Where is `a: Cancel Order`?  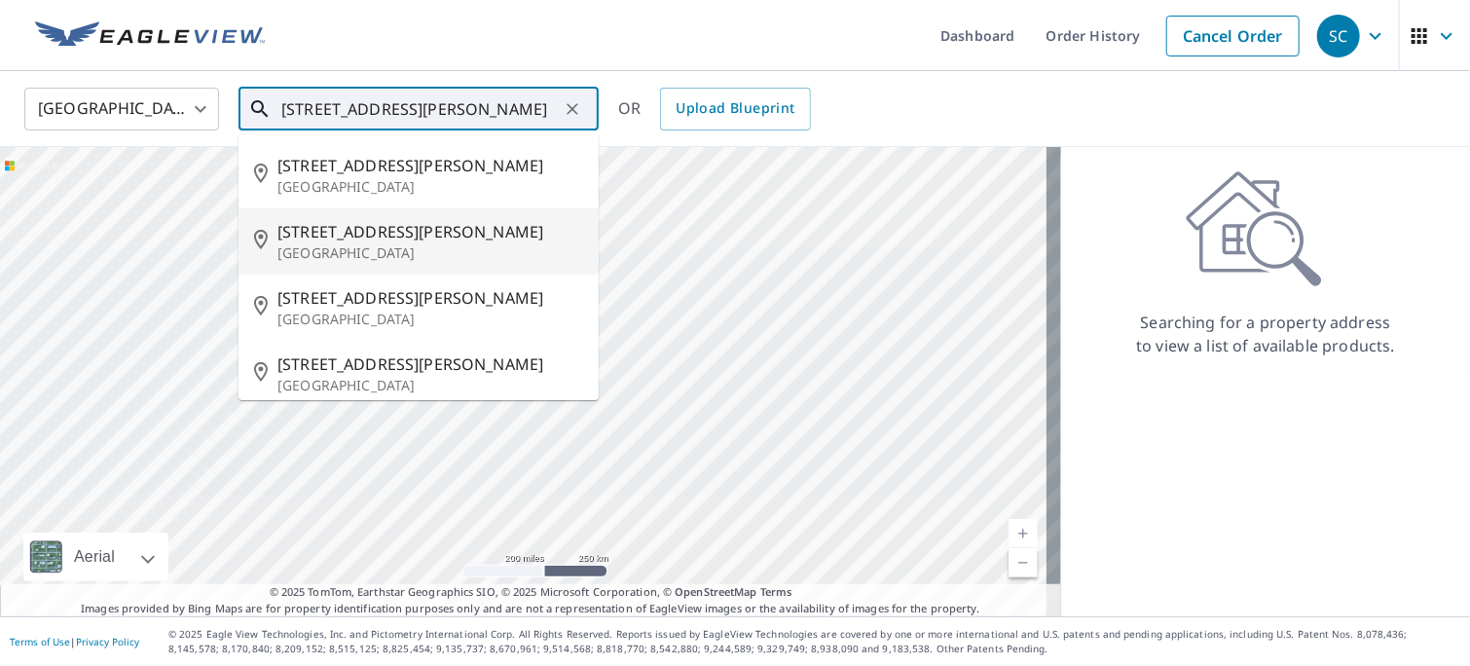 a: Cancel Order is located at coordinates (1232, 36).